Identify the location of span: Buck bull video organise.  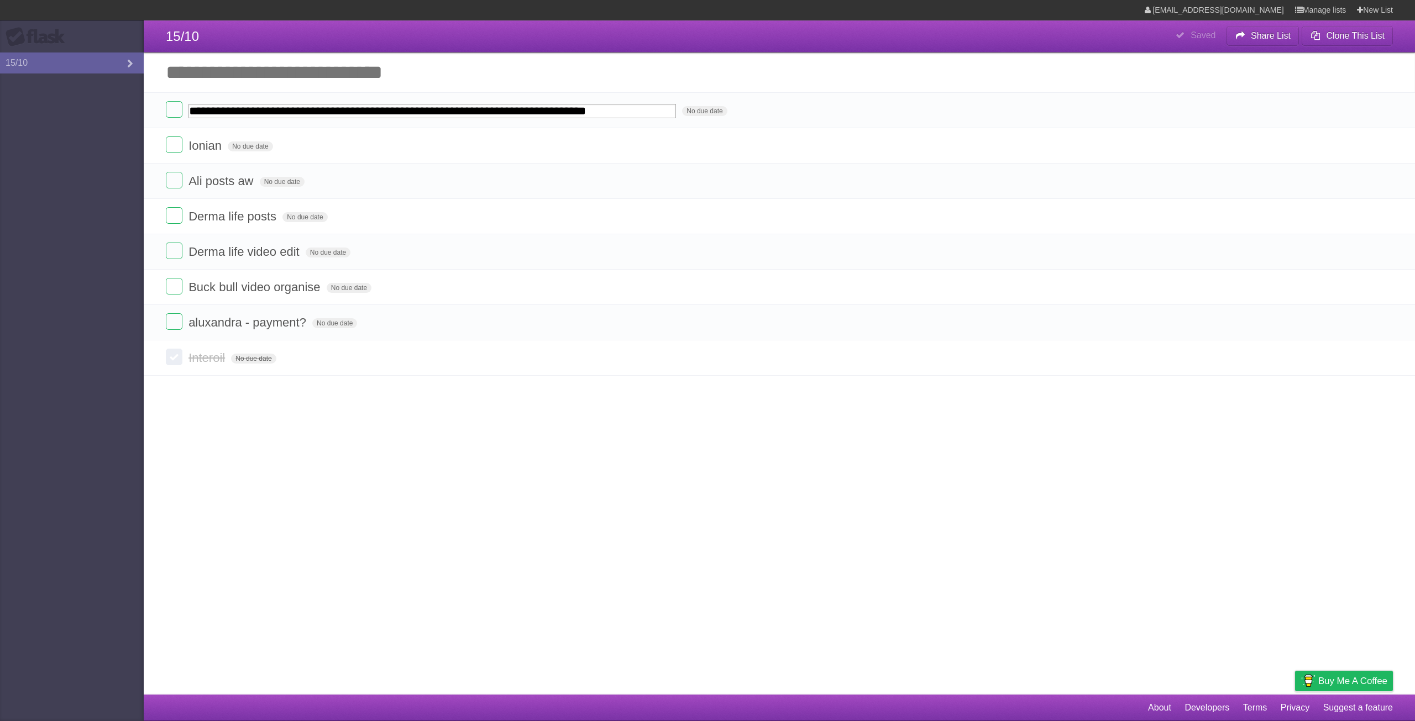
(255, 287).